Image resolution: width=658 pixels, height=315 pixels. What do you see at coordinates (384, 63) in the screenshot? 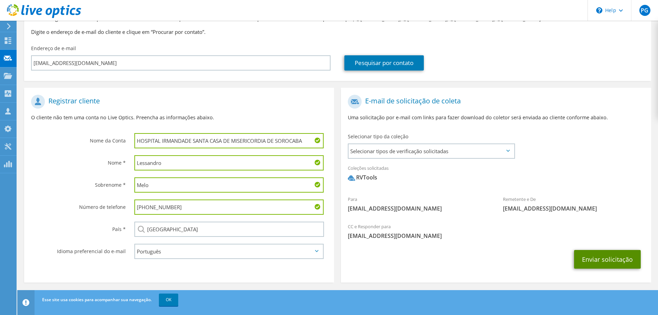
I see `a: Pesquisar por contato` at bounding box center [384, 63].